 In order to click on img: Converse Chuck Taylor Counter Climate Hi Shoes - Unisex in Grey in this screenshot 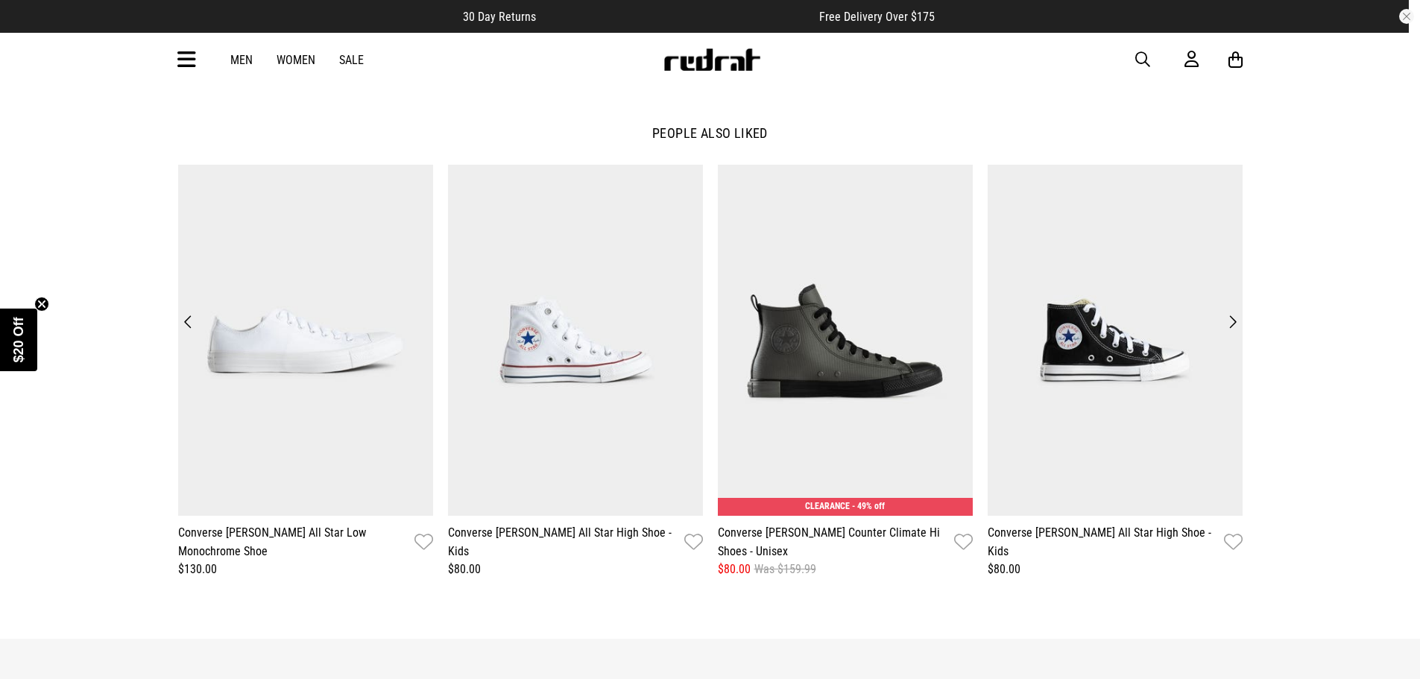, I will do `click(845, 341)`.